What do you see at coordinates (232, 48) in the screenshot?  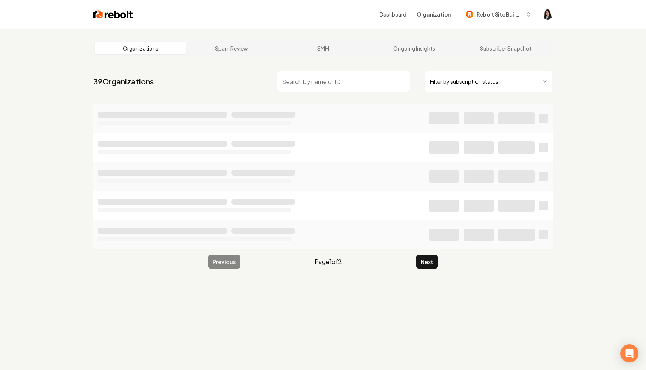 I see `a: Spam Review` at bounding box center [232, 48].